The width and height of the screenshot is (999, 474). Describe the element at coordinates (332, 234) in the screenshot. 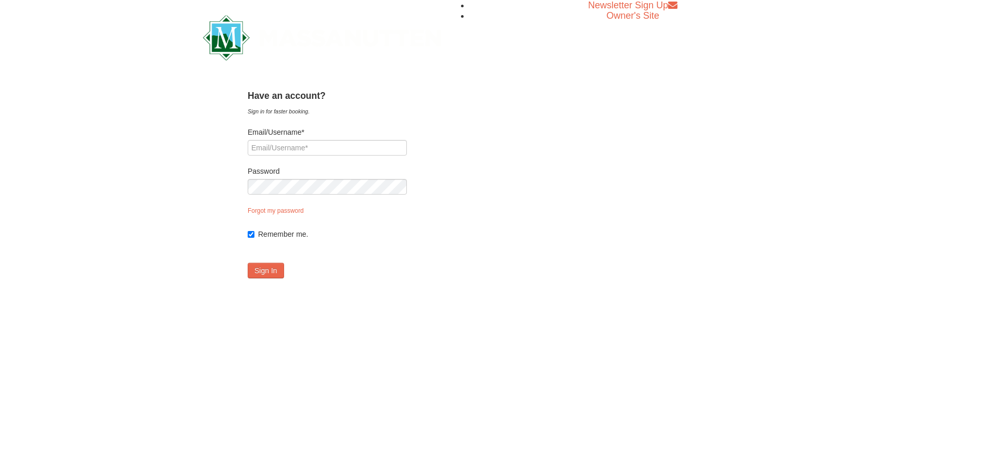

I see `label: Remember me.` at that location.